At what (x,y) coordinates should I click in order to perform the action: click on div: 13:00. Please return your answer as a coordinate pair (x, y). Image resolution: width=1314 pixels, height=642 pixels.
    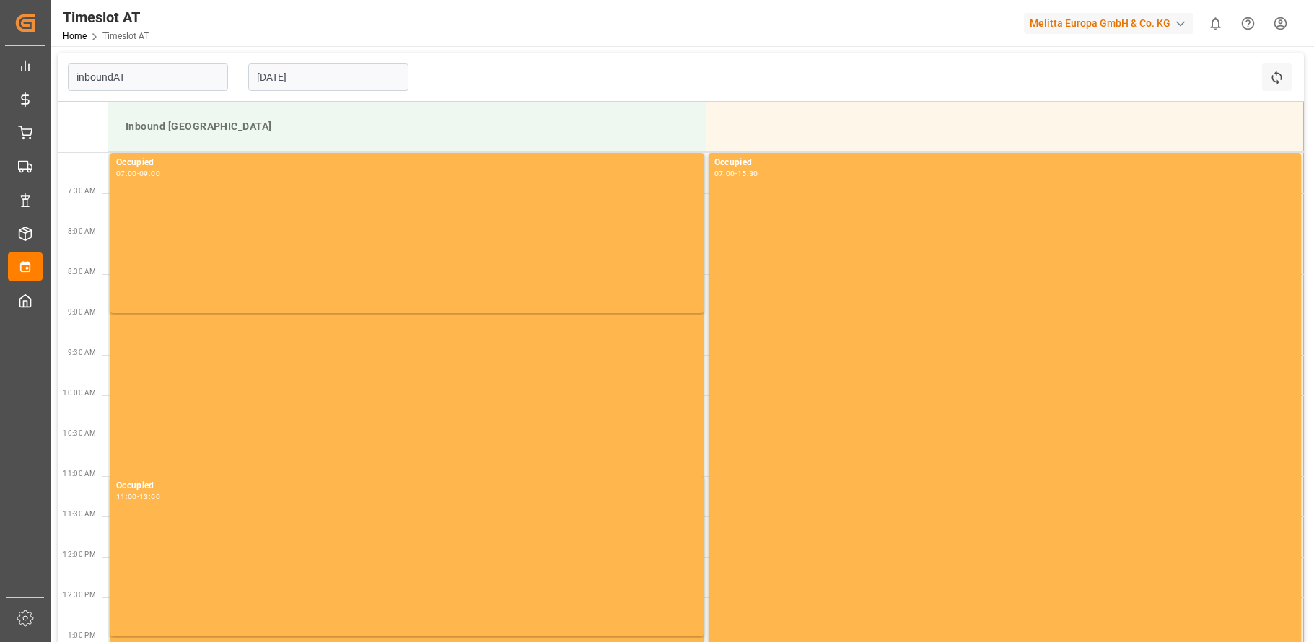
    Looking at the image, I should click on (149, 496).